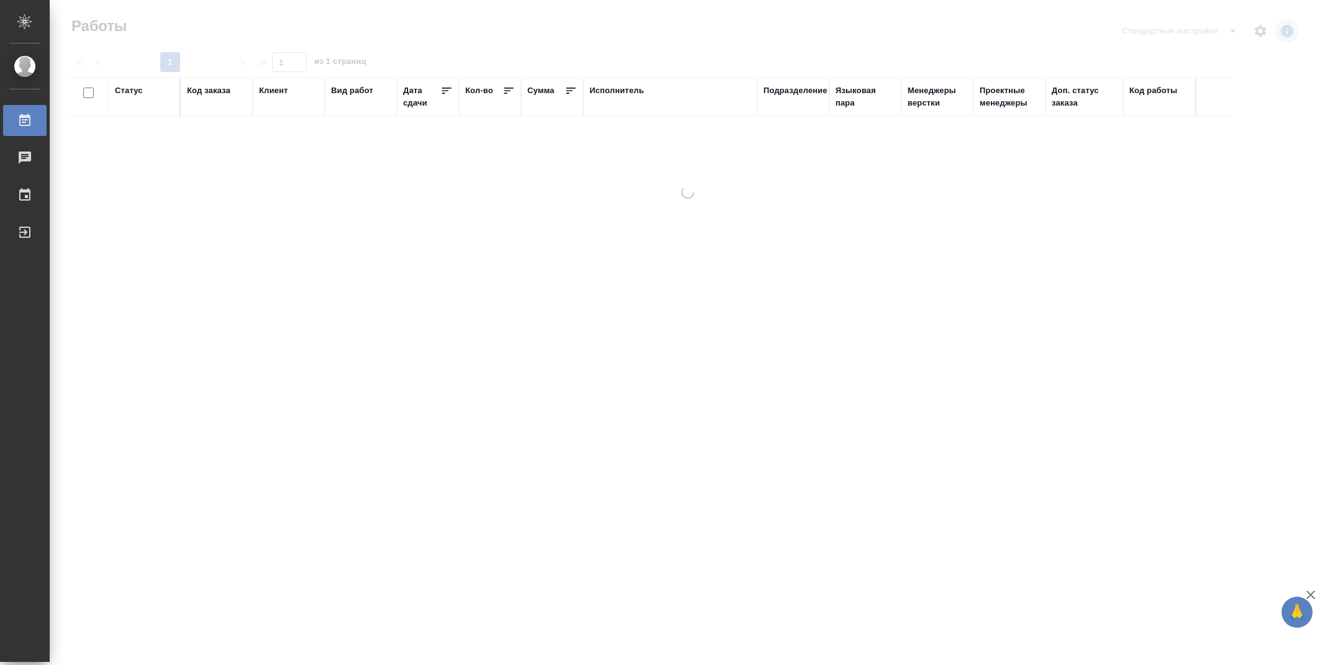  What do you see at coordinates (617, 91) in the screenshot?
I see `div: Исполнитель` at bounding box center [617, 91].